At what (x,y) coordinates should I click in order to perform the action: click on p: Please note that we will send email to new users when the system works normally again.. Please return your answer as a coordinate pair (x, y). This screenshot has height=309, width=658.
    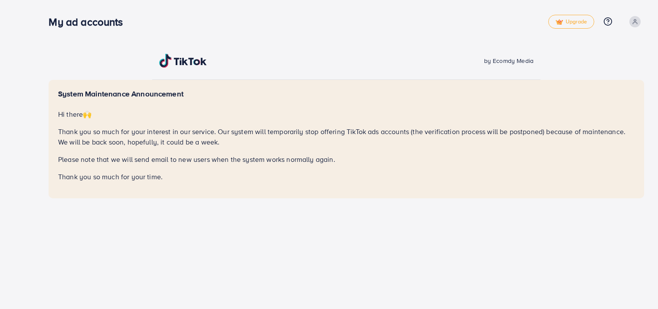
    Looking at the image, I should click on (346, 159).